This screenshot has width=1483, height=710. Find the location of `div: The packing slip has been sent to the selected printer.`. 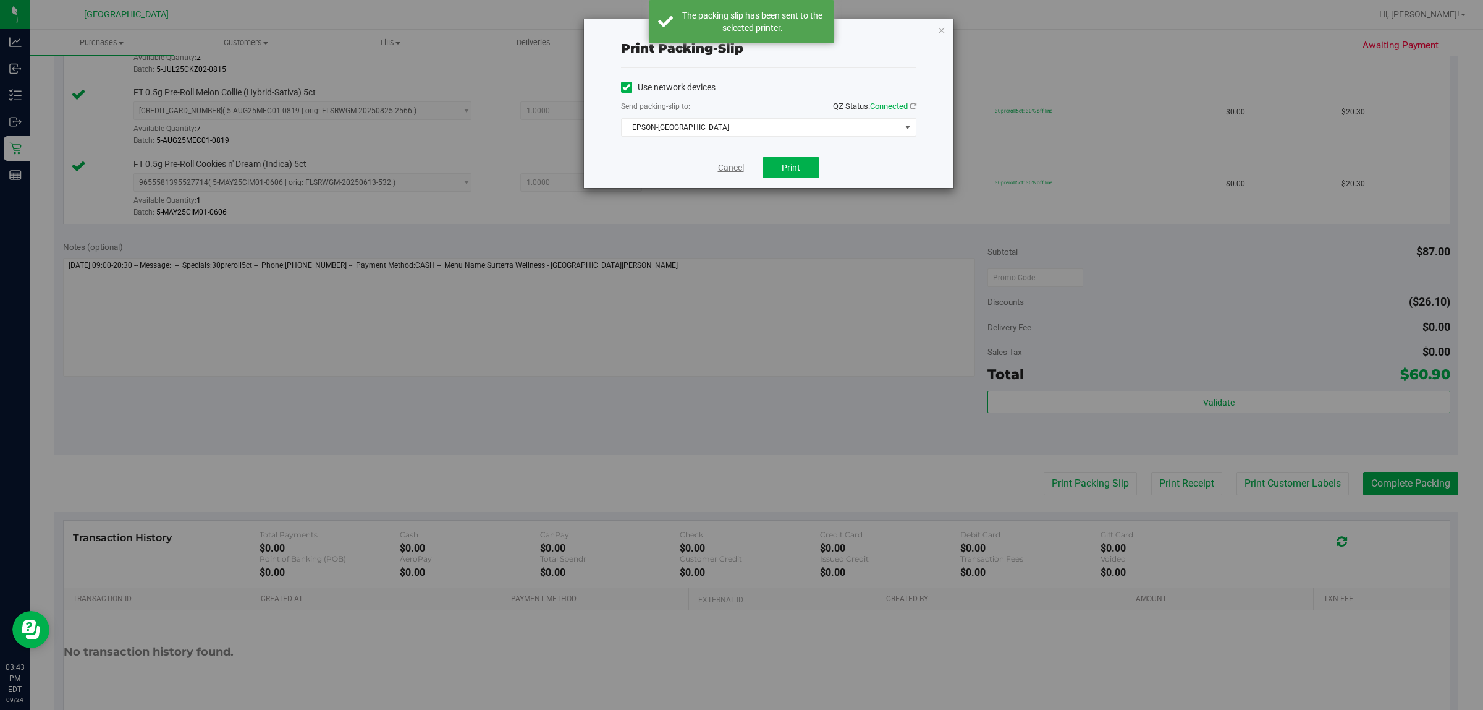

div: The packing slip has been sent to the selected printer. is located at coordinates (752, 22).